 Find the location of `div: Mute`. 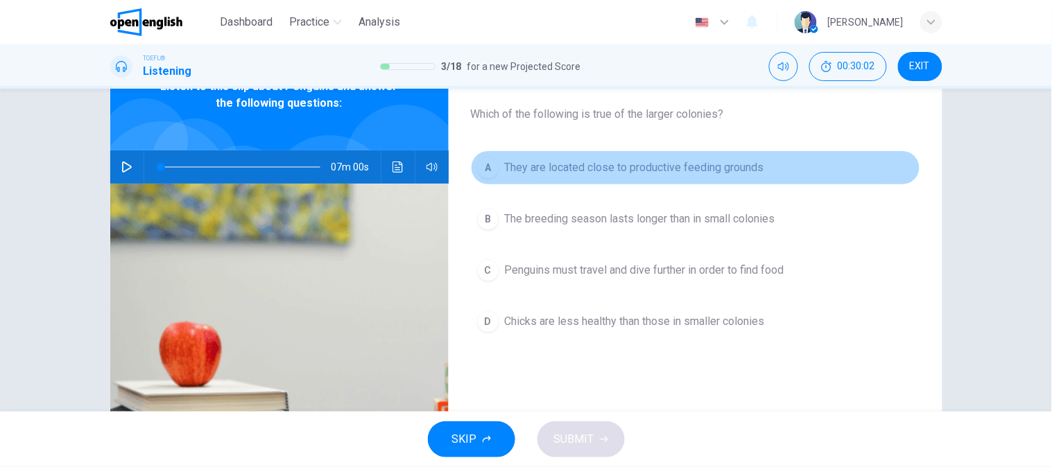

div: Mute is located at coordinates (783, 67).